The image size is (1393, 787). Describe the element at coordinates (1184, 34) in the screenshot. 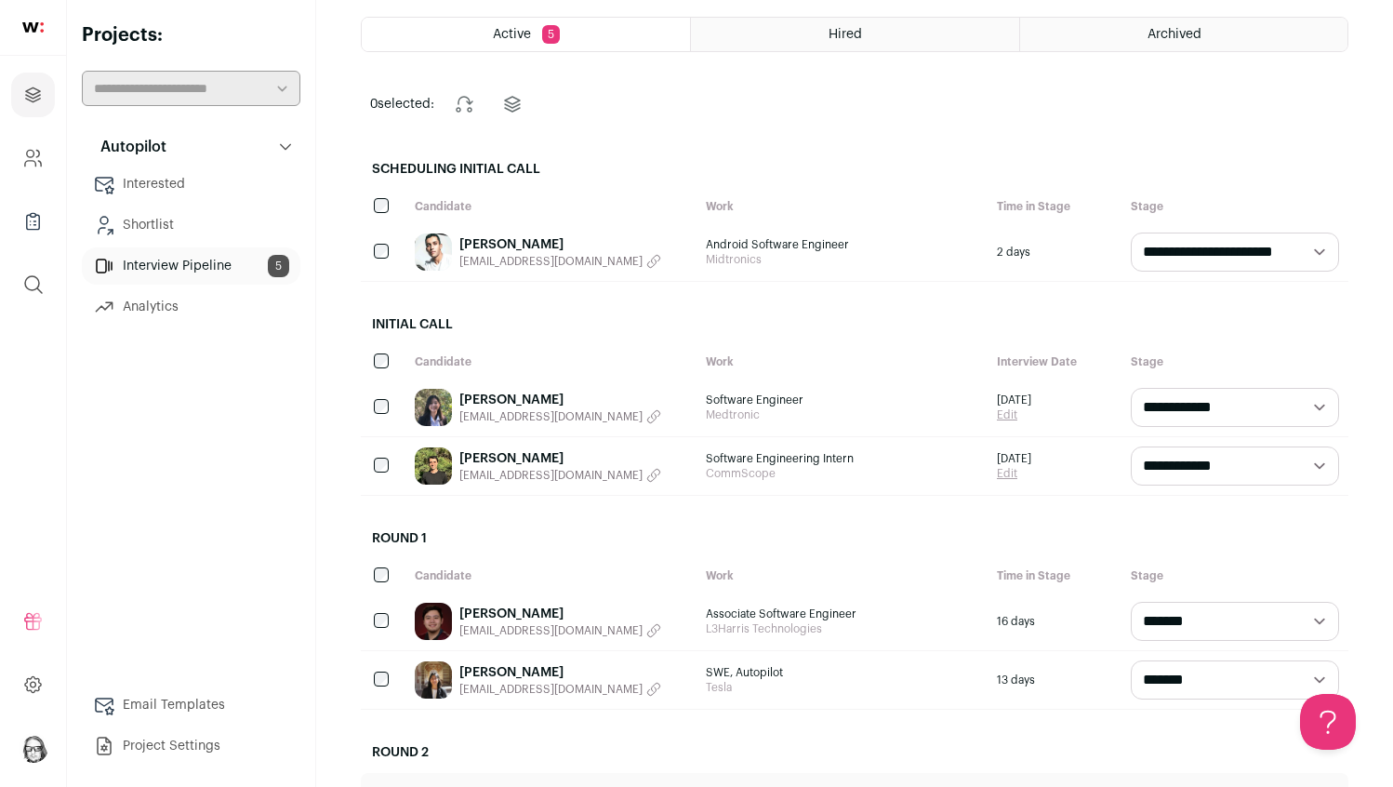

I see `a: Archived` at that location.